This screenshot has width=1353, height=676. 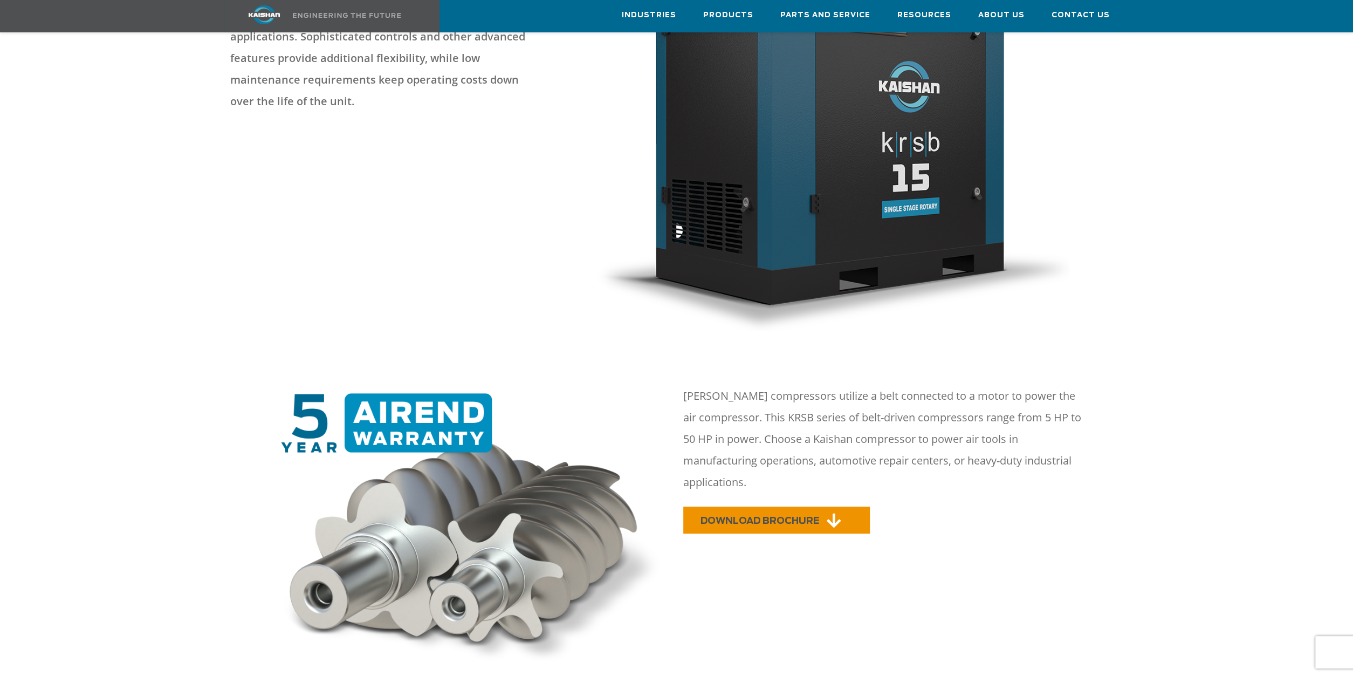 What do you see at coordinates (825, 15) in the screenshot?
I see `span: Parts and Service` at bounding box center [825, 15].